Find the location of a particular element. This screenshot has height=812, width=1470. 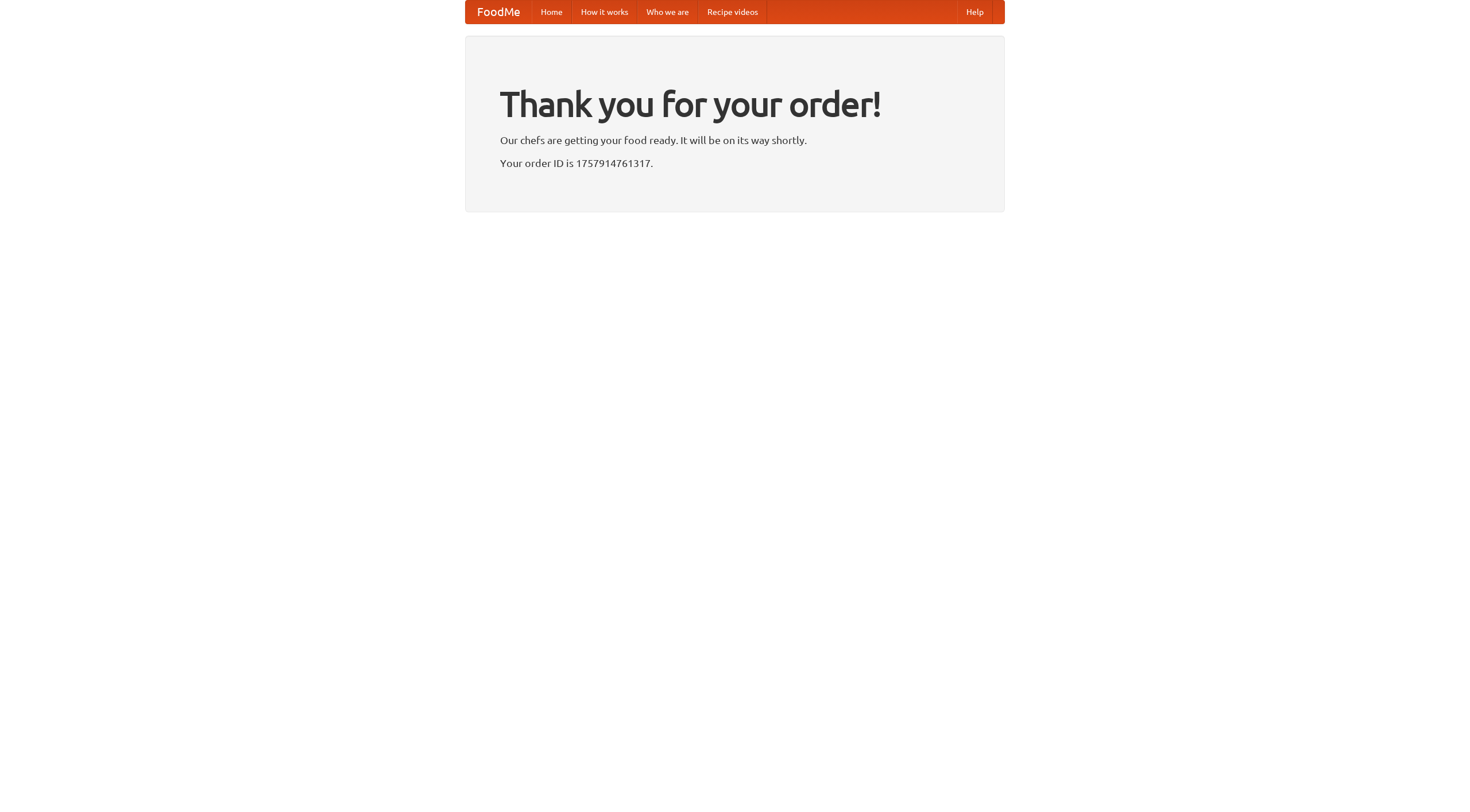

a: Help is located at coordinates (975, 12).